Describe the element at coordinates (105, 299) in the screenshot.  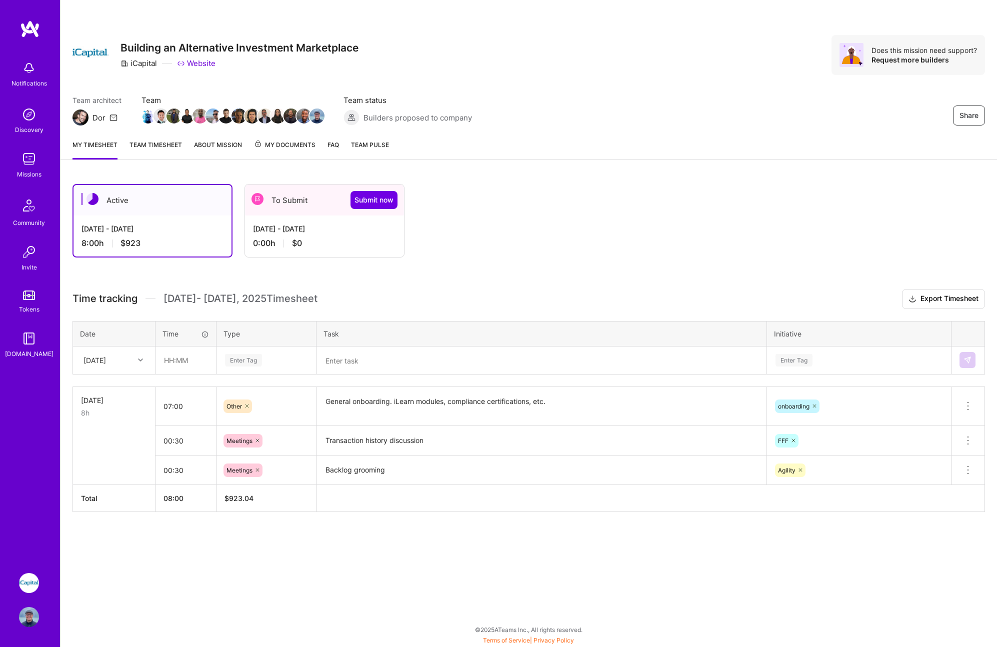
I see `span: Time tracking` at that location.